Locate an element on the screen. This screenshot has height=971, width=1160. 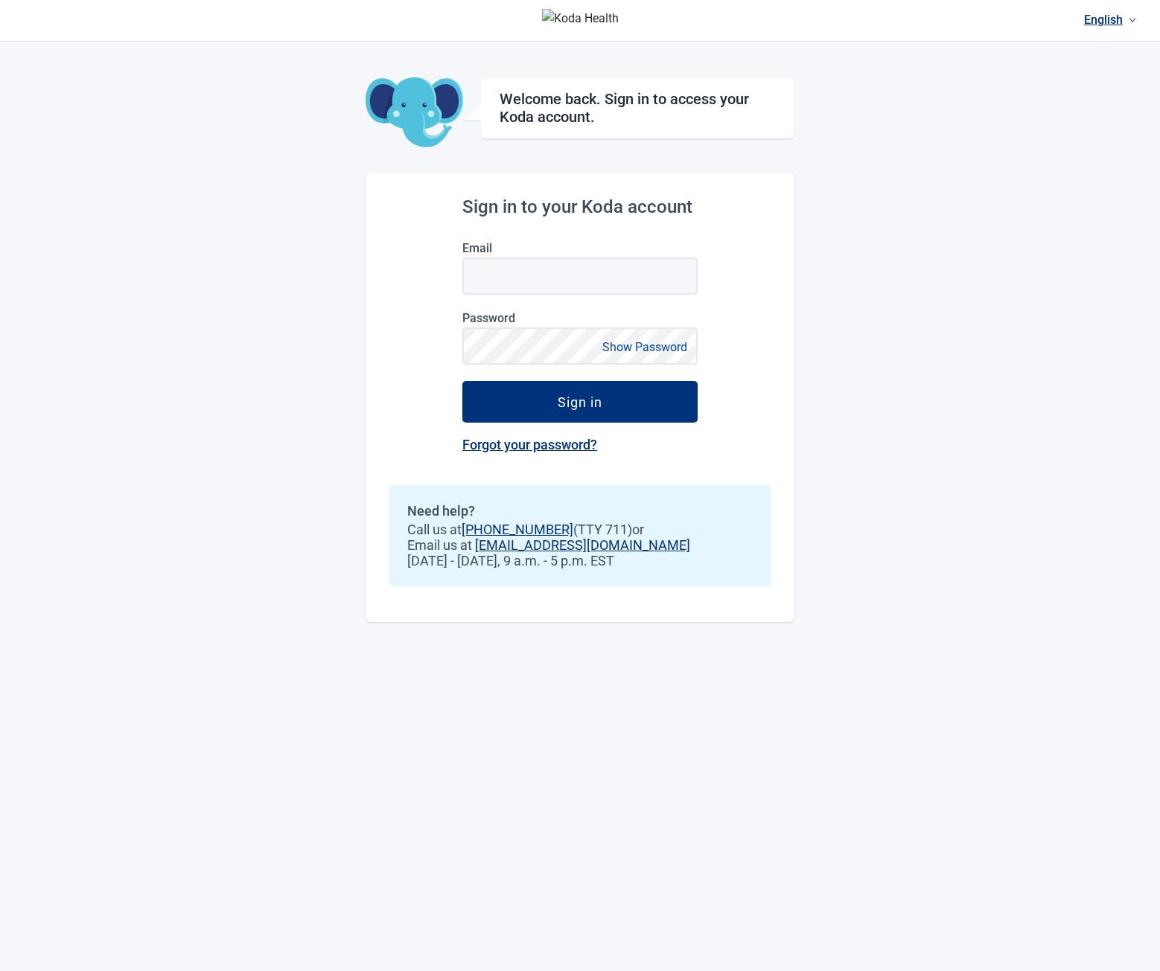
div: Sign in is located at coordinates (580, 402).